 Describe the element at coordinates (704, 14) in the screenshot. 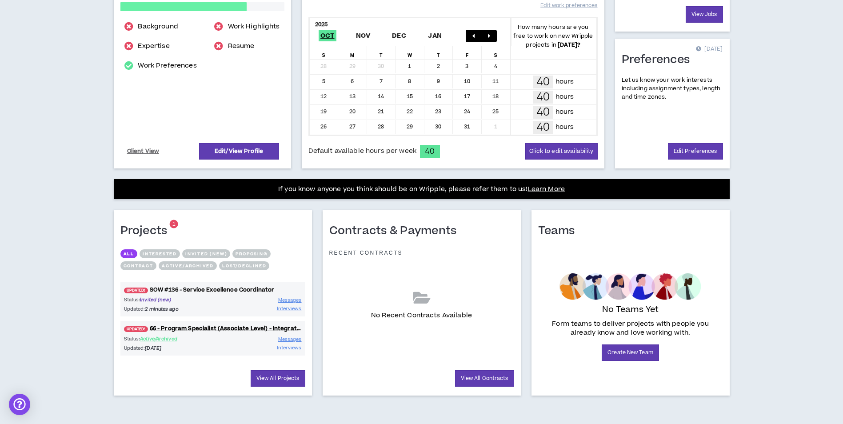

I see `a: View Jobs` at that location.